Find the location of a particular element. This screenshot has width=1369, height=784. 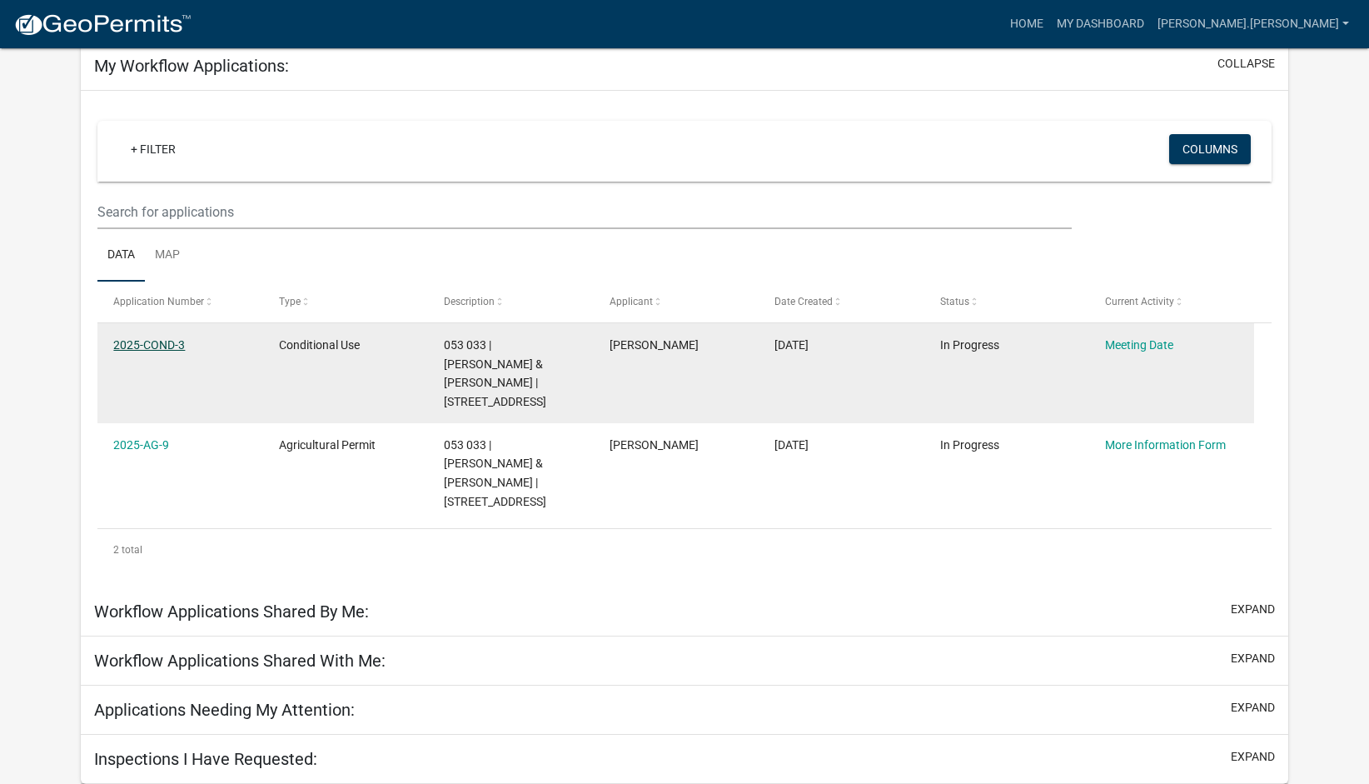

a: More Information Form is located at coordinates (1165, 445).